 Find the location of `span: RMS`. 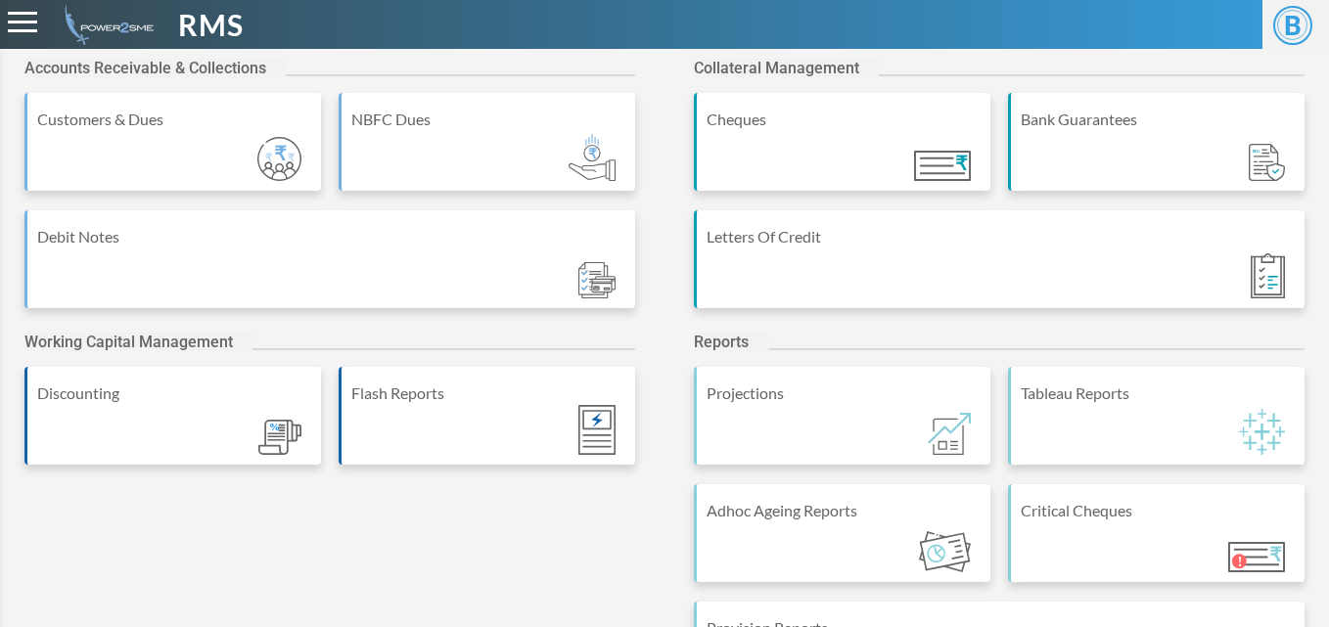

span: RMS is located at coordinates (210, 24).